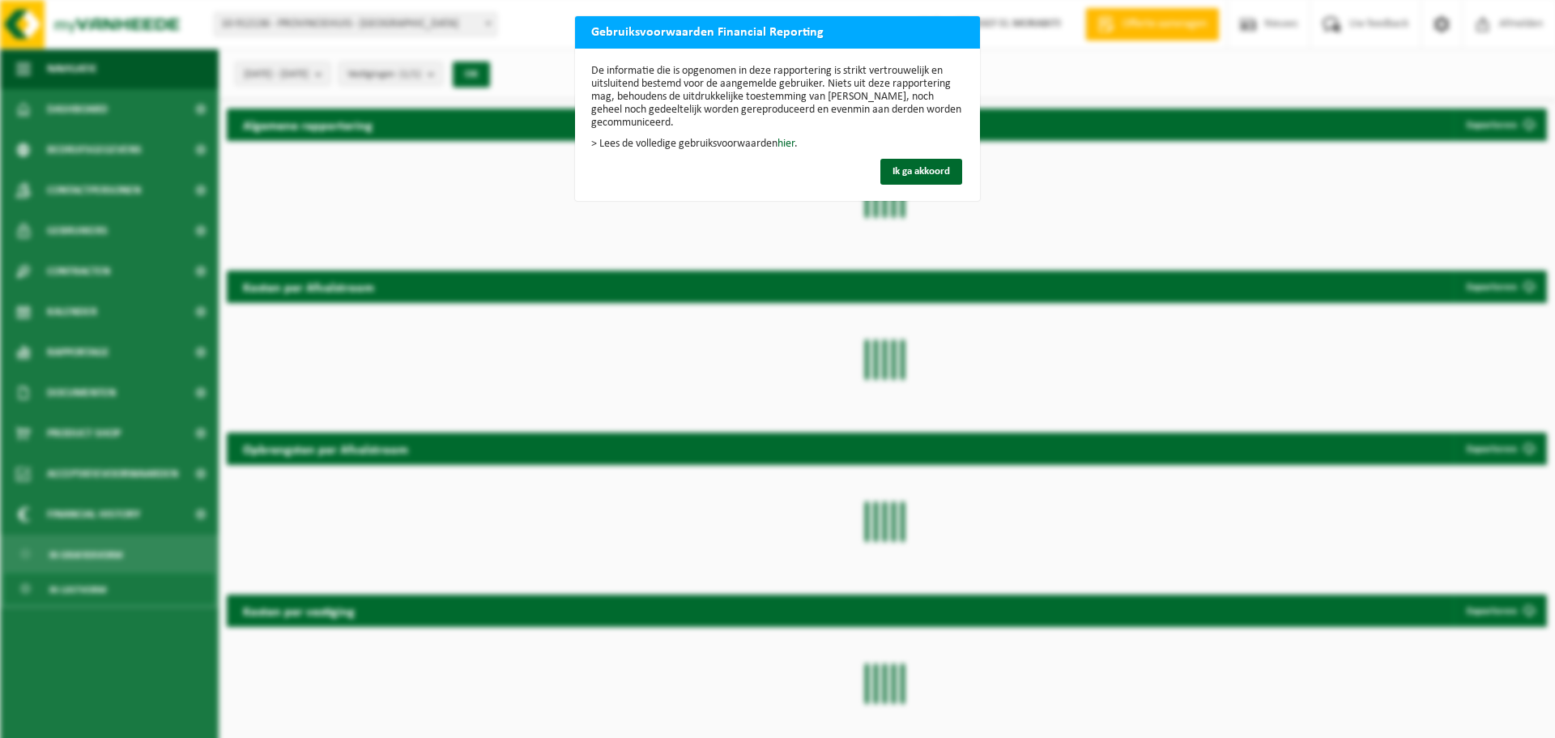 The image size is (1555, 738). What do you see at coordinates (921, 171) in the screenshot?
I see `span: Ik ga akkoord` at bounding box center [921, 171].